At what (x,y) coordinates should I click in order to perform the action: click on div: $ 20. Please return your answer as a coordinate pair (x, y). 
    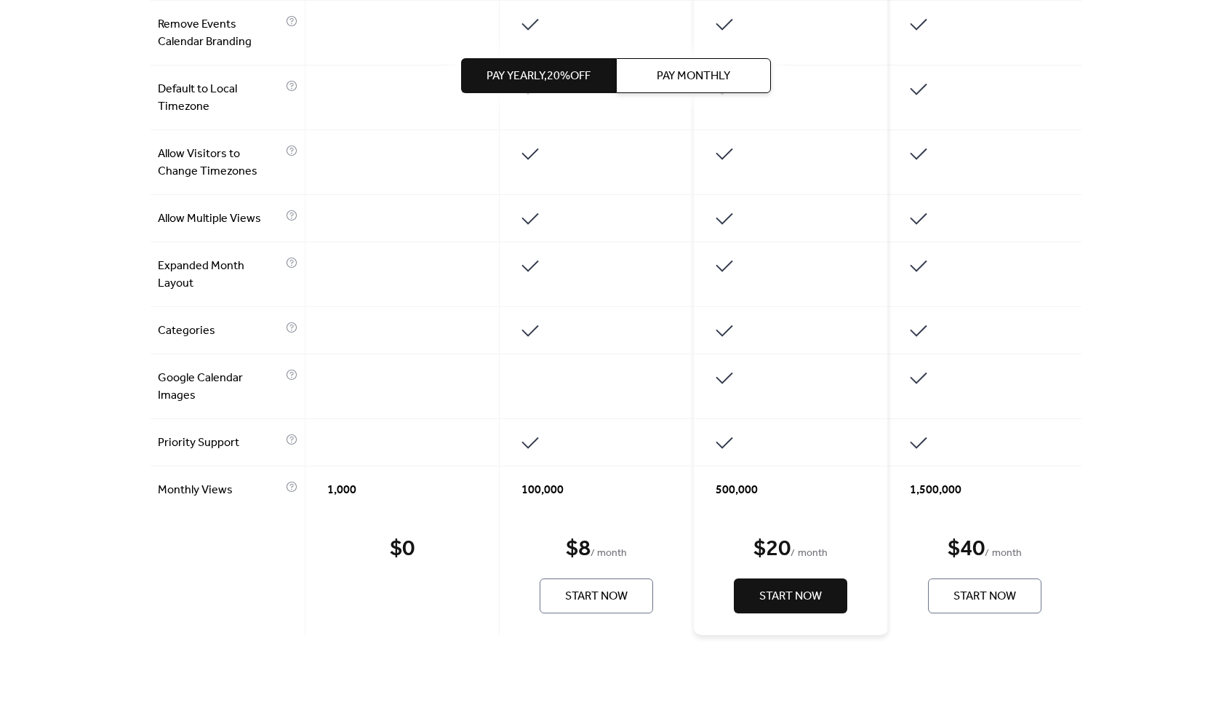
    Looking at the image, I should click on (772, 549).